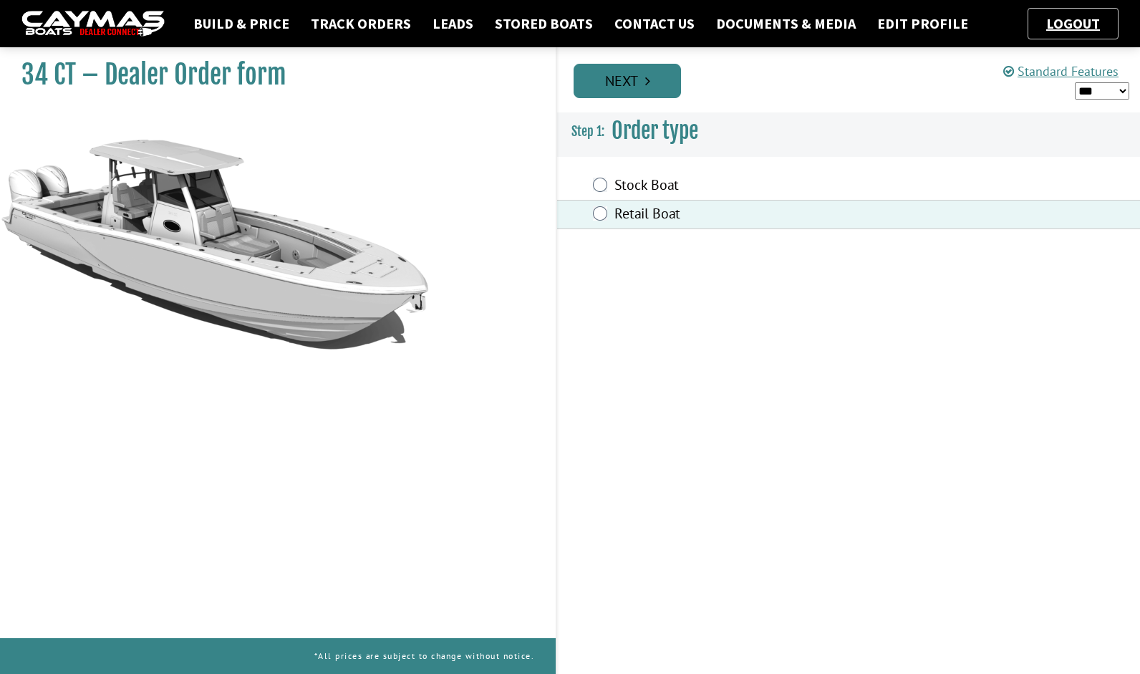 Image resolution: width=1140 pixels, height=674 pixels. I want to click on a: Track Orders, so click(361, 24).